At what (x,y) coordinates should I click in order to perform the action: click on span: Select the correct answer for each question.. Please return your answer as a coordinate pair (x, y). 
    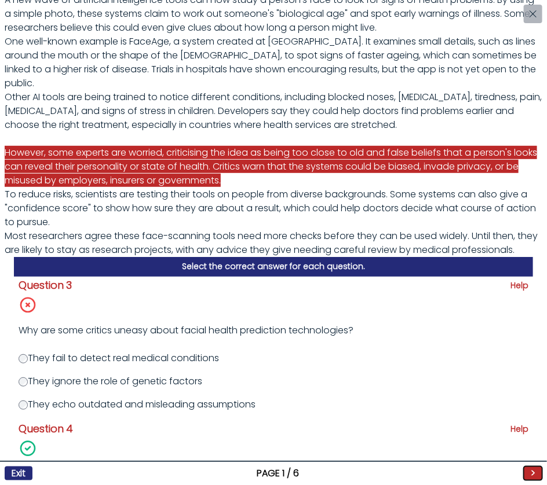
    Looking at the image, I should click on (273, 267).